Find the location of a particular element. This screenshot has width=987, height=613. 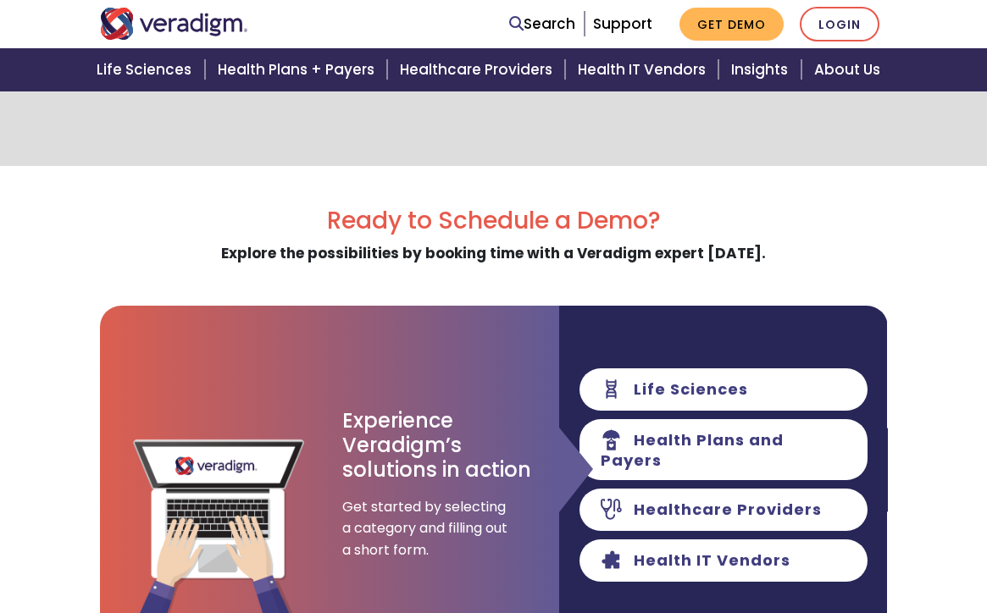

h2: Ready to Schedule a Demo? is located at coordinates (494, 221).